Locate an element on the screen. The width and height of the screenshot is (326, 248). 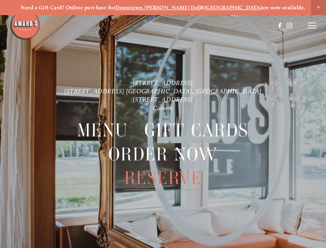
span: Reserve is located at coordinates (163, 178).